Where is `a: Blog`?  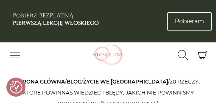 a: Blog is located at coordinates (74, 81).